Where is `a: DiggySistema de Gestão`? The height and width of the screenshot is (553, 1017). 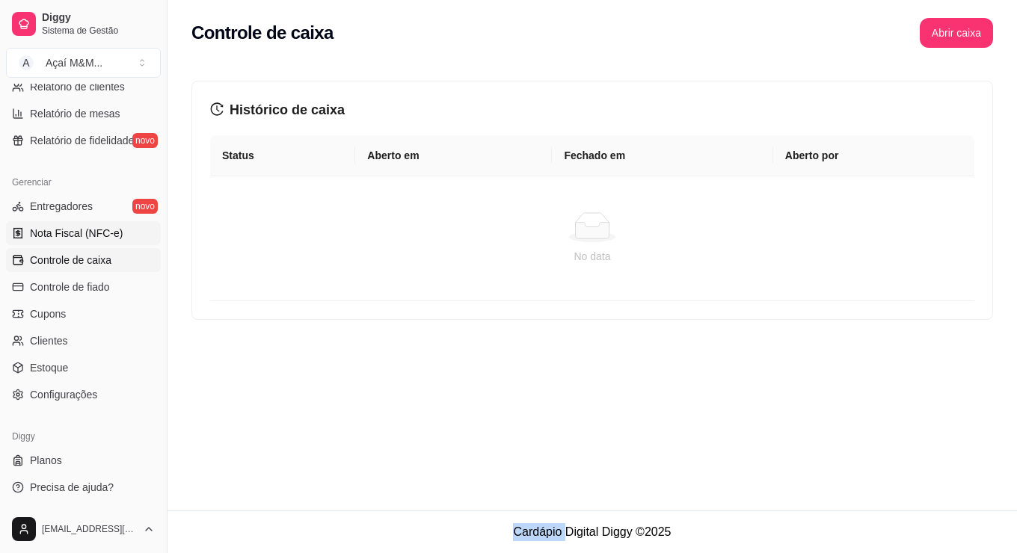 a: DiggySistema de Gestão is located at coordinates (83, 24).